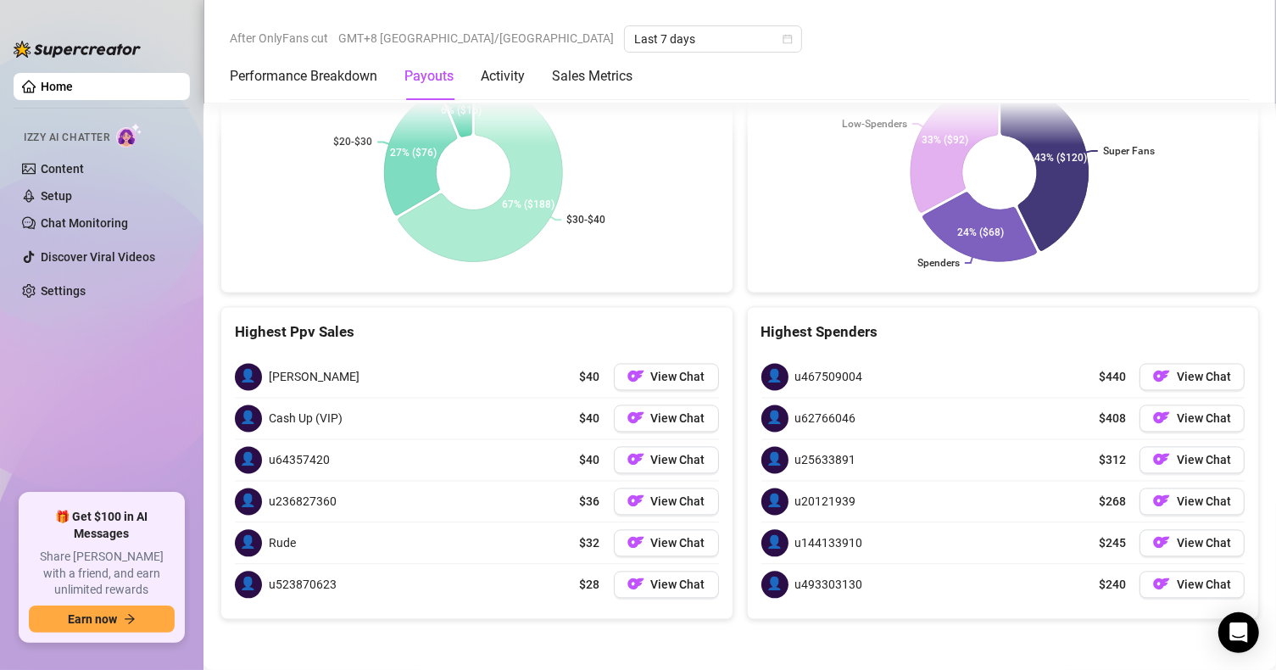  What do you see at coordinates (282, 543) in the screenshot?
I see `span: Rude` at bounding box center [282, 543].